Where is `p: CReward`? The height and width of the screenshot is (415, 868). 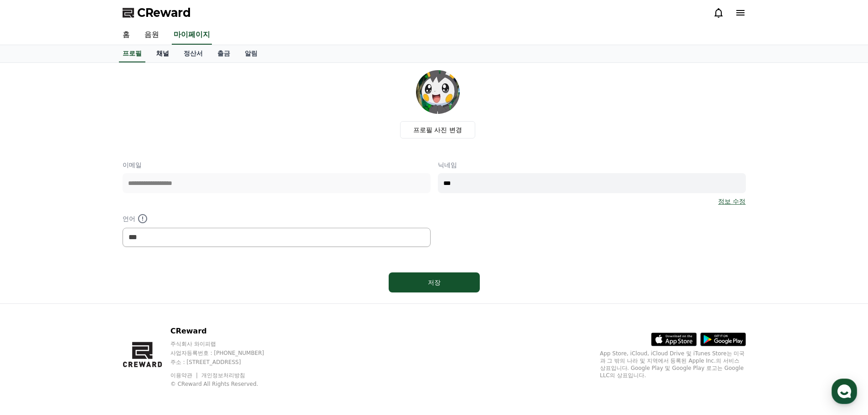 p: CReward is located at coordinates (226, 331).